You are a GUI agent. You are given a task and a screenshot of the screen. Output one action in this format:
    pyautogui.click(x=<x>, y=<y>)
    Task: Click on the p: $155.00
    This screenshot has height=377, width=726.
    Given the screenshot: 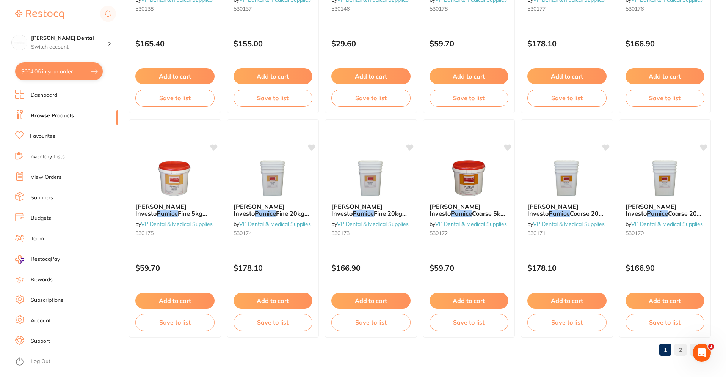 What is the action you would take?
    pyautogui.click(x=273, y=43)
    